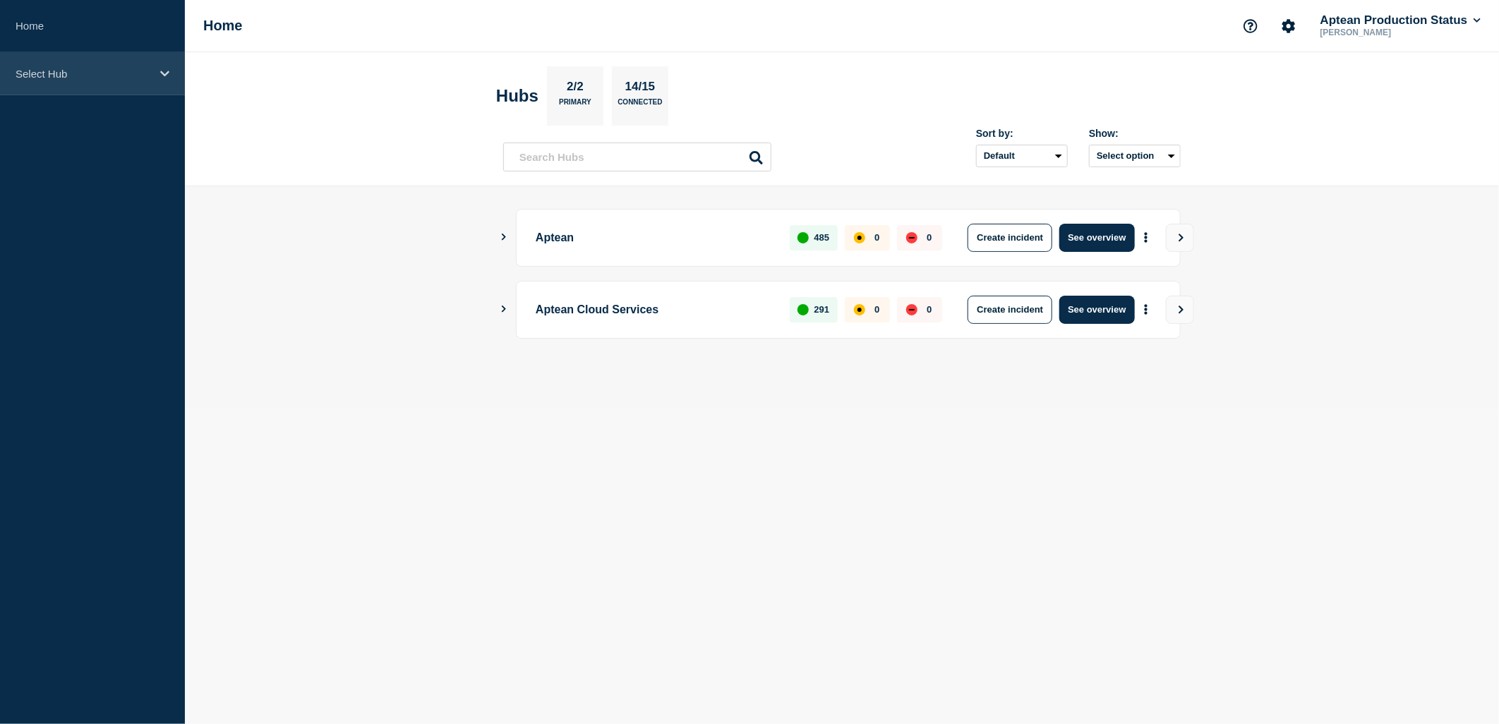  Describe the element at coordinates (822, 309) in the screenshot. I see `p: 291` at that location.